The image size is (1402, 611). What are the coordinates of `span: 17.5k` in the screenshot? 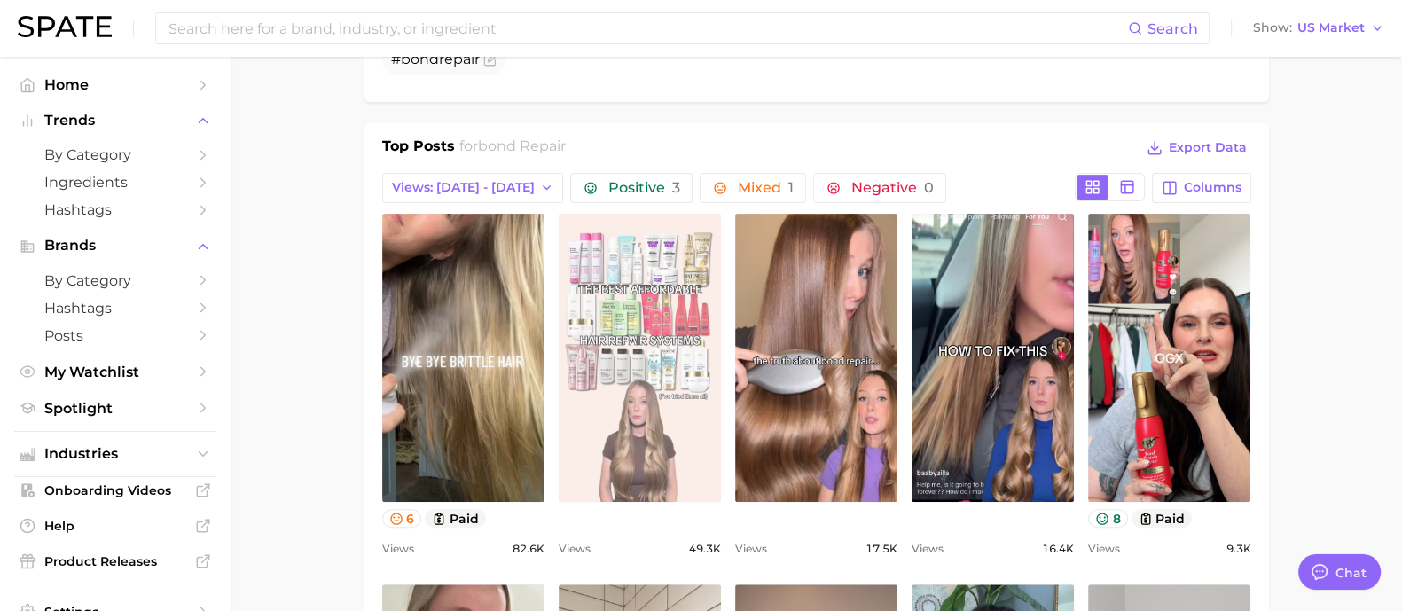 It's located at (881, 549).